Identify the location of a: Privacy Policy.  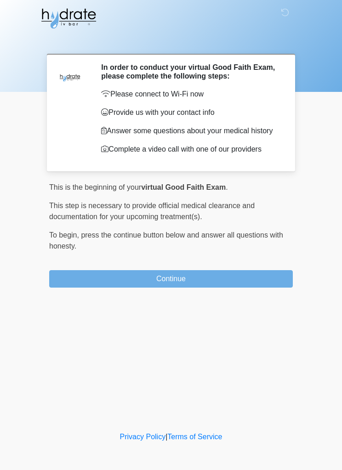
(143, 436).